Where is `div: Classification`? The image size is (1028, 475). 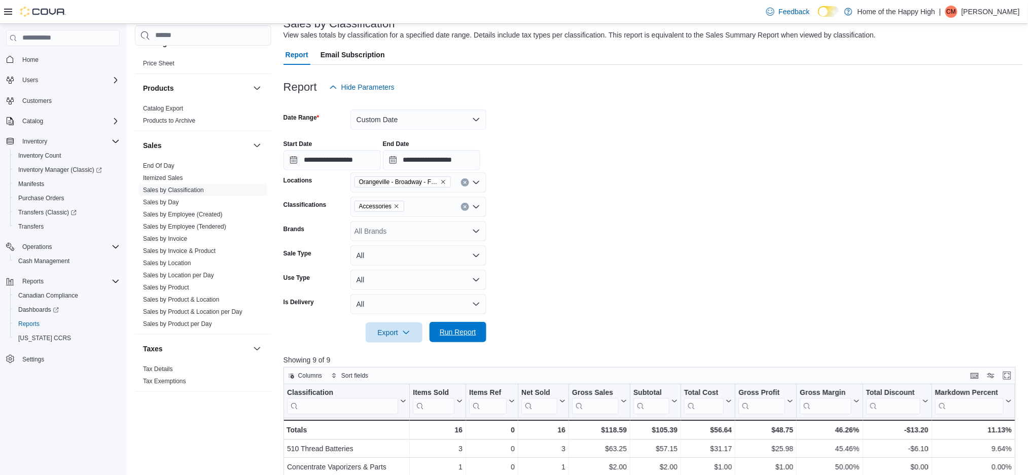 div: Classification is located at coordinates (342, 393).